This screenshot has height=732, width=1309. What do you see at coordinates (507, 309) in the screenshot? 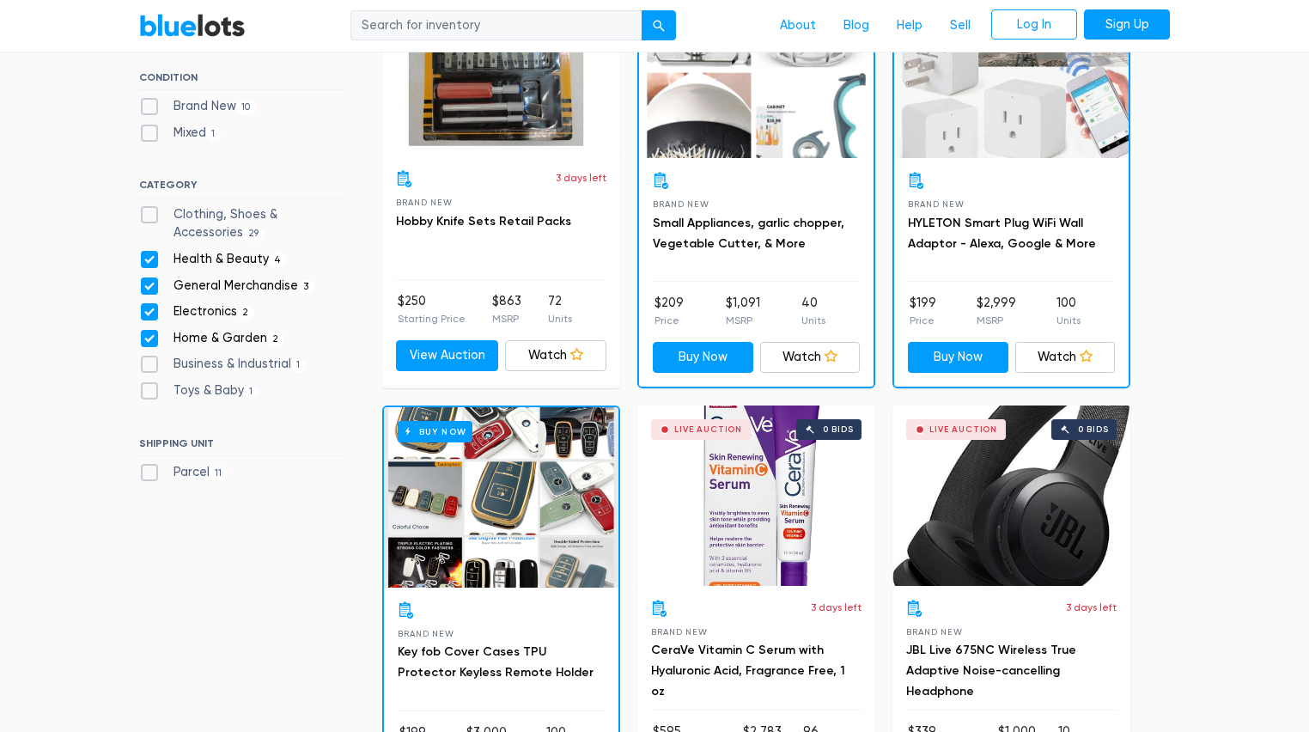
I see `li: $863` at bounding box center [507, 309].